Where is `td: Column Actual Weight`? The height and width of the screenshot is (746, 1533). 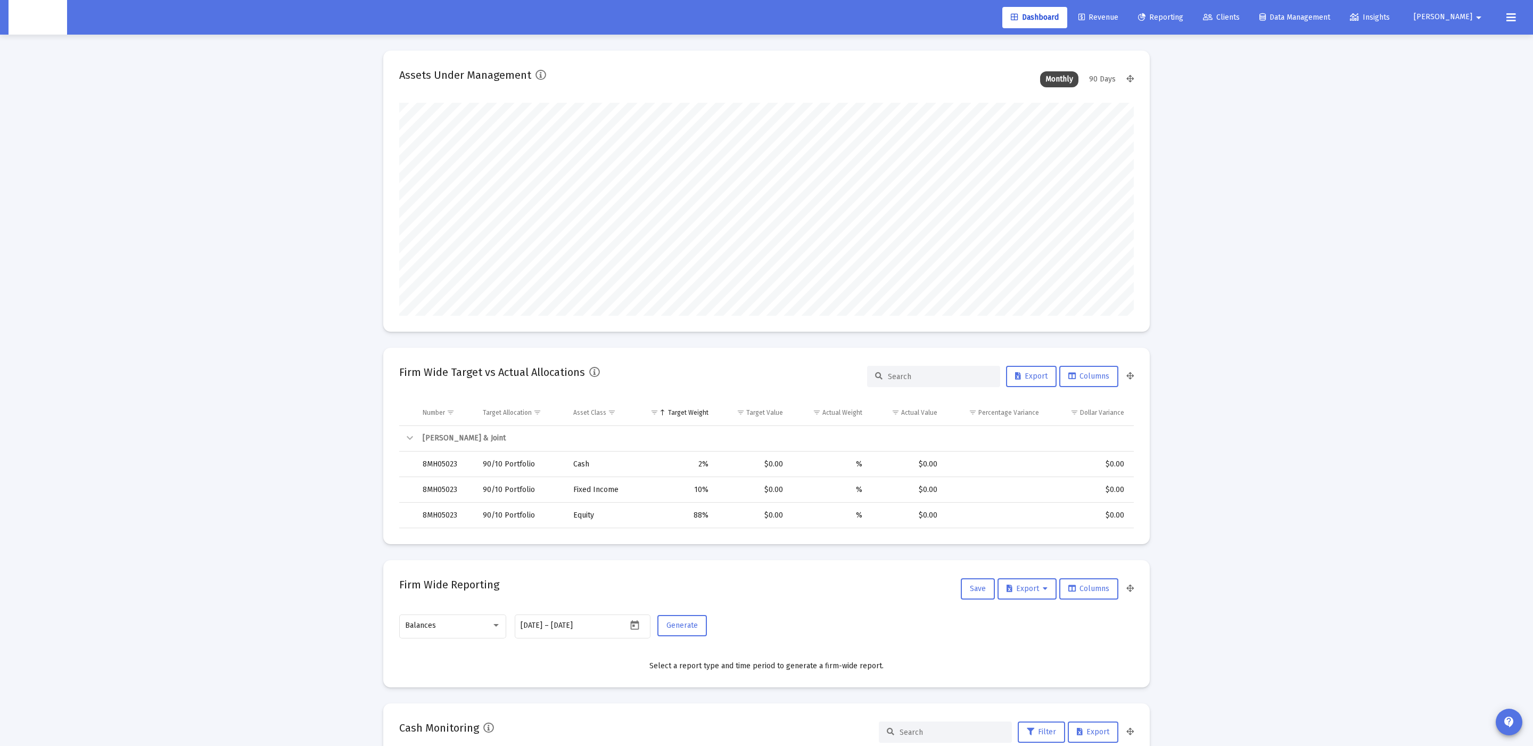 td: Column Actual Weight is located at coordinates (830, 412).